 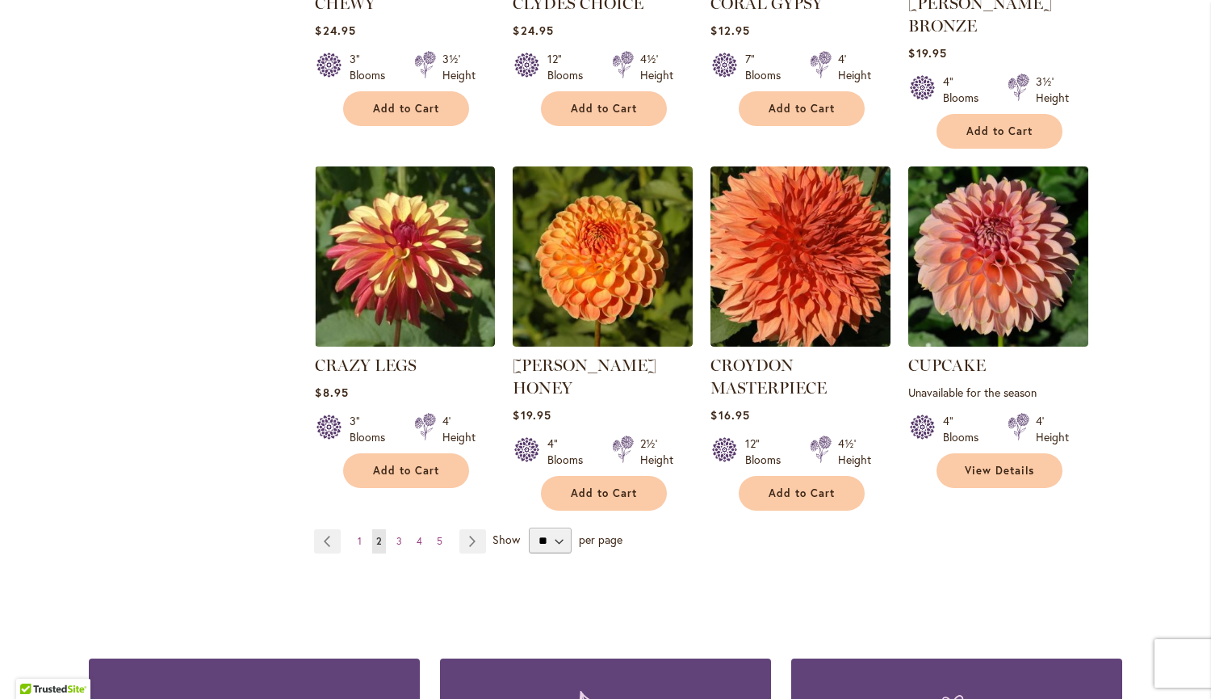 What do you see at coordinates (602, 342) in the screenshot?
I see `a: CRICHTON HONEY` at bounding box center [602, 342].